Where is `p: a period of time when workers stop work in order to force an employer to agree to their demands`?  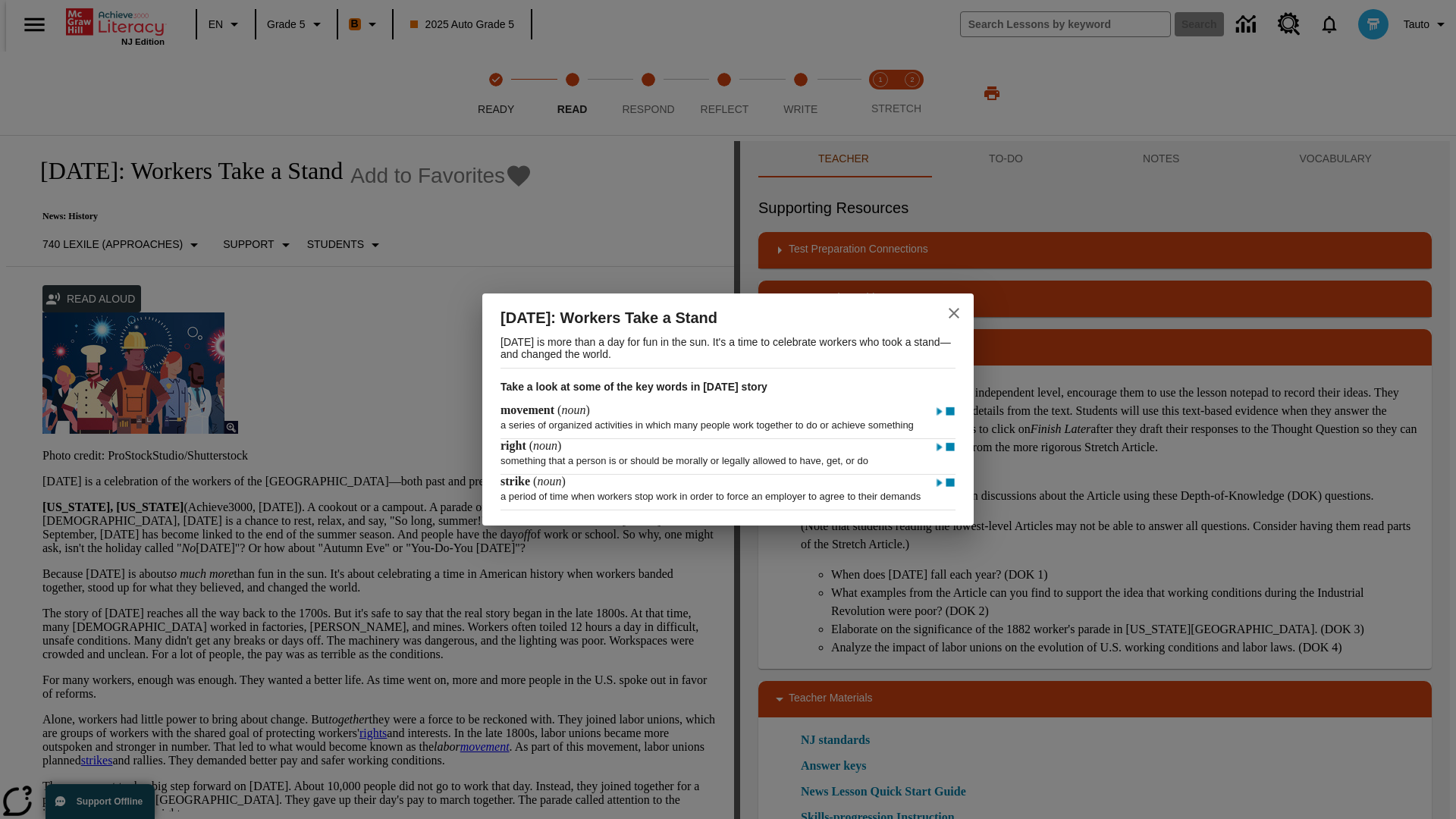 p: a period of time when workers stop work in order to force an employer to agree to their demands is located at coordinates (728, 492).